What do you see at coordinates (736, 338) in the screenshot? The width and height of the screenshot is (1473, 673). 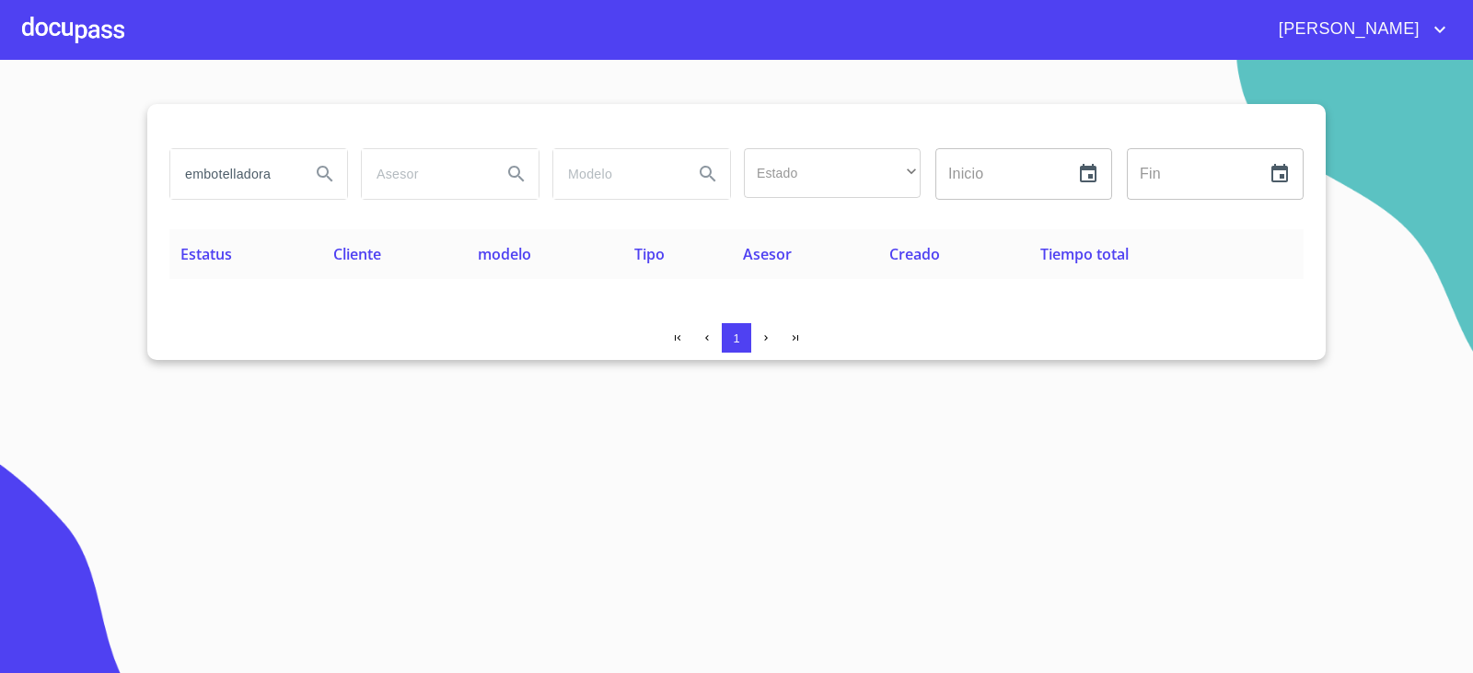 I see `button: 1` at bounding box center [736, 338].